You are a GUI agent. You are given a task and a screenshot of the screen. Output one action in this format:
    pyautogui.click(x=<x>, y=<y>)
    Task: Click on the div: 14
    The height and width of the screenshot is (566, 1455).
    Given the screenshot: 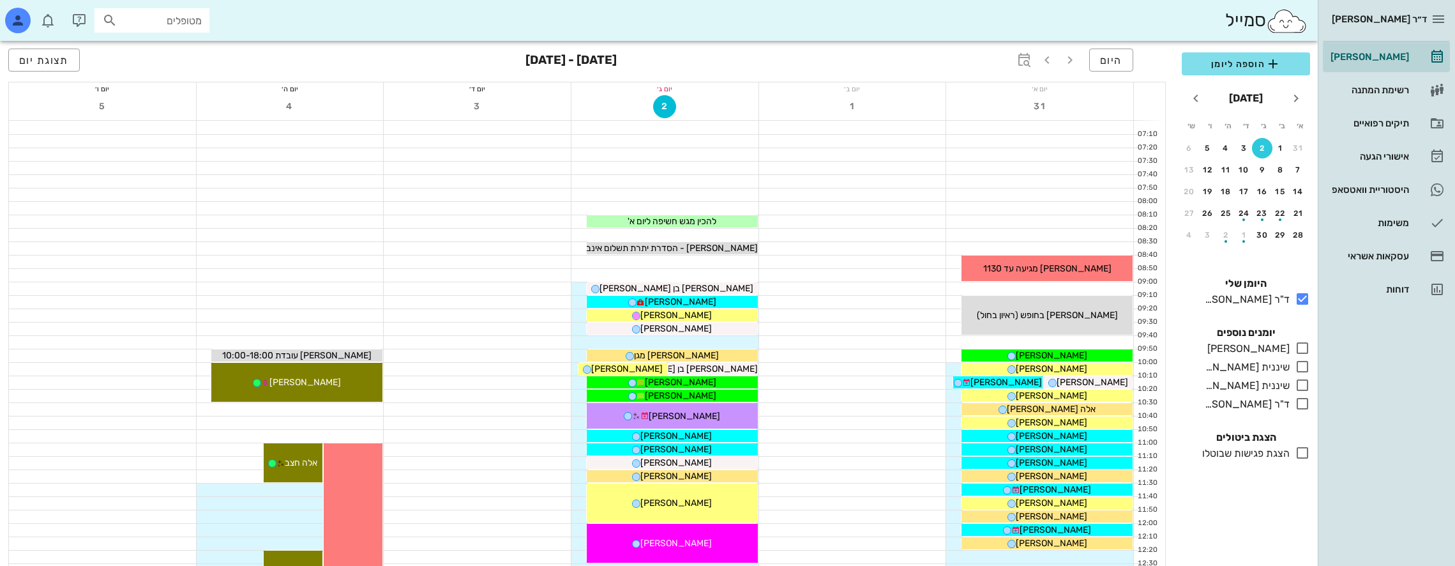 What is the action you would take?
    pyautogui.click(x=1299, y=192)
    